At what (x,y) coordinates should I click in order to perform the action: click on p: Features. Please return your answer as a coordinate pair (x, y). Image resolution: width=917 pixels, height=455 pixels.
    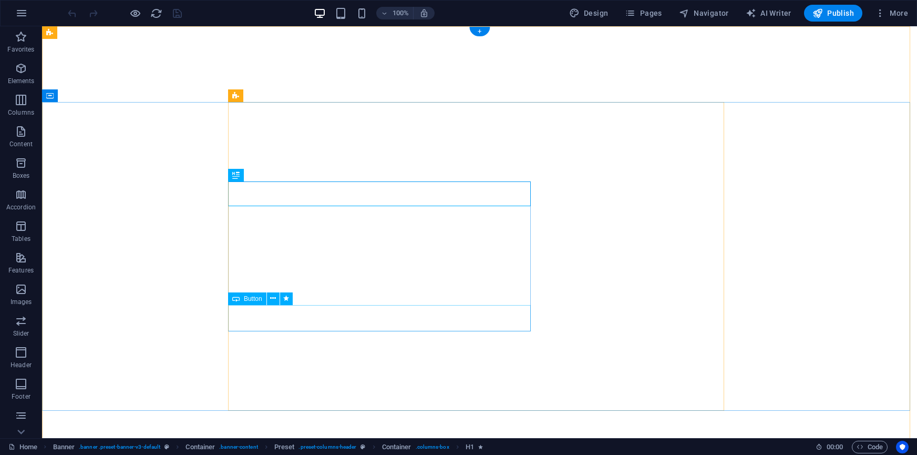
    Looking at the image, I should click on (21, 270).